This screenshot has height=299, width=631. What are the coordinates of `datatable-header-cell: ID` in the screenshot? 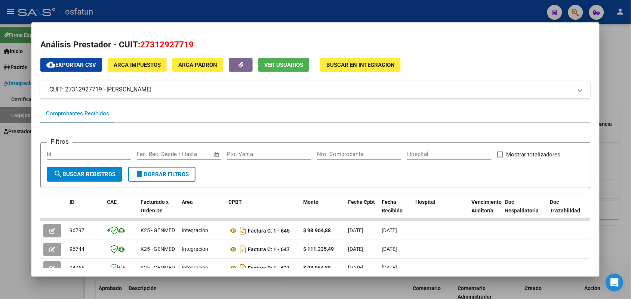 It's located at (85, 211).